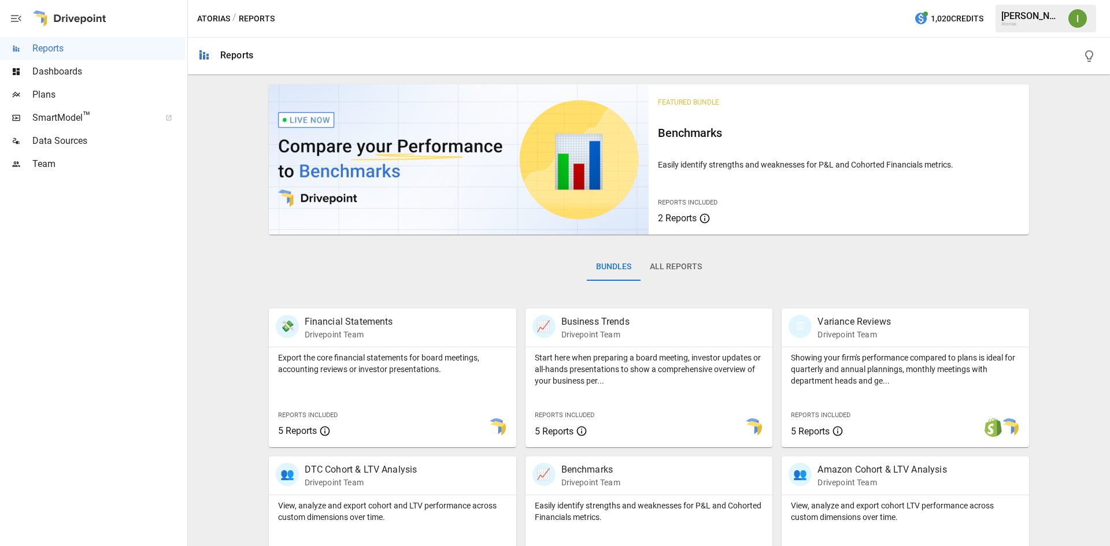  Describe the element at coordinates (993, 428) in the screenshot. I see `img: shopify` at that location.